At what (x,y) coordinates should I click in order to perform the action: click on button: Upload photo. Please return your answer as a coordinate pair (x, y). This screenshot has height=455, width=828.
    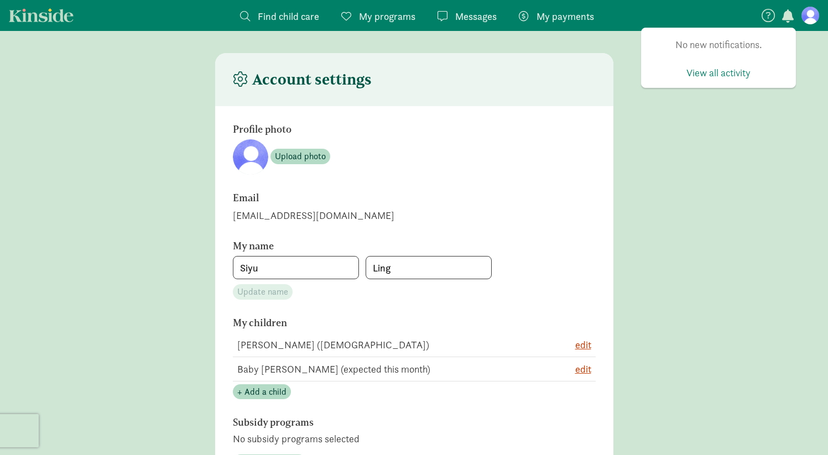
    Looking at the image, I should click on (300, 157).